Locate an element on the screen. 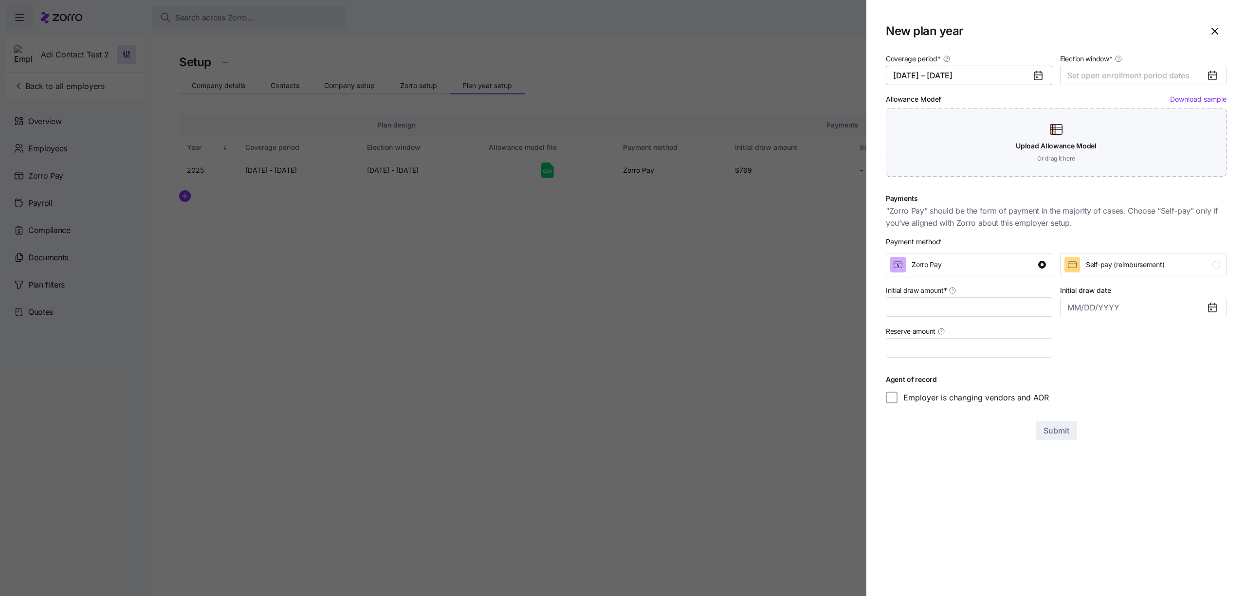  span: Initial draw amount * is located at coordinates (916, 291).